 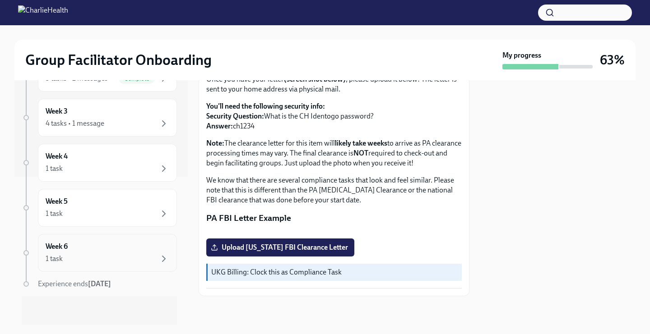 What do you see at coordinates (56, 247) in the screenshot?
I see `h6: Week 6` at bounding box center [56, 247].